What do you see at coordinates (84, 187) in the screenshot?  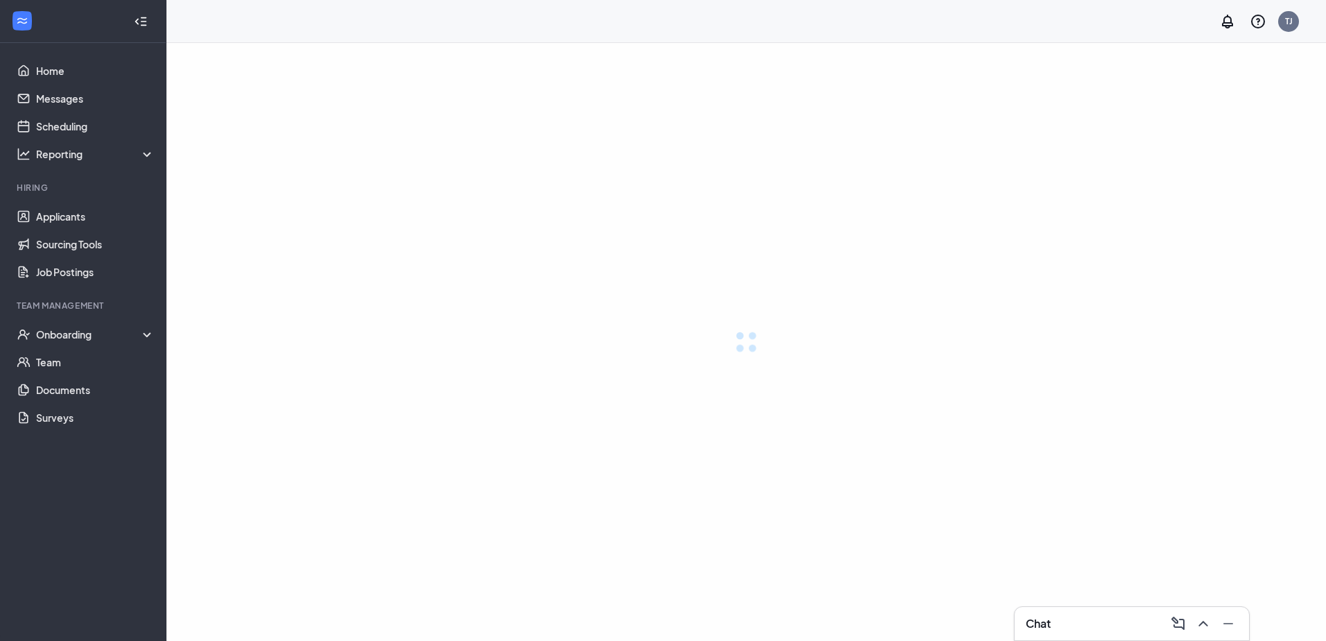 I see `div: Hiring` at bounding box center [84, 187].